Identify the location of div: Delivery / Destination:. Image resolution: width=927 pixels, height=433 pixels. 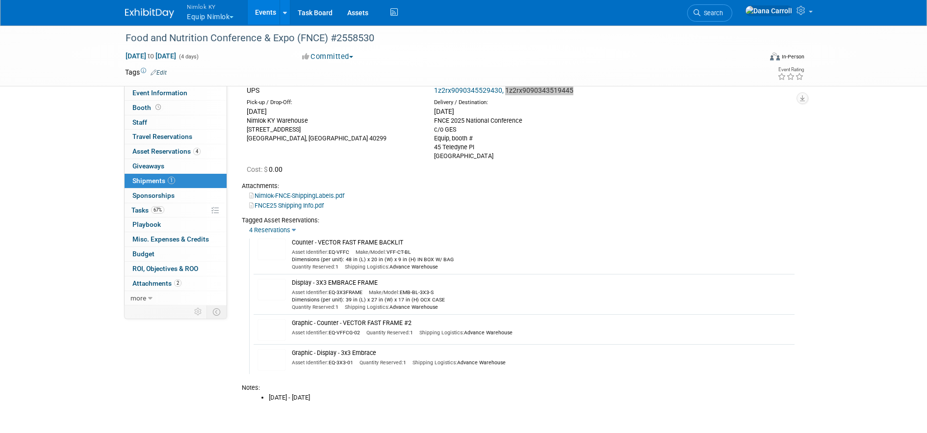
(520, 103).